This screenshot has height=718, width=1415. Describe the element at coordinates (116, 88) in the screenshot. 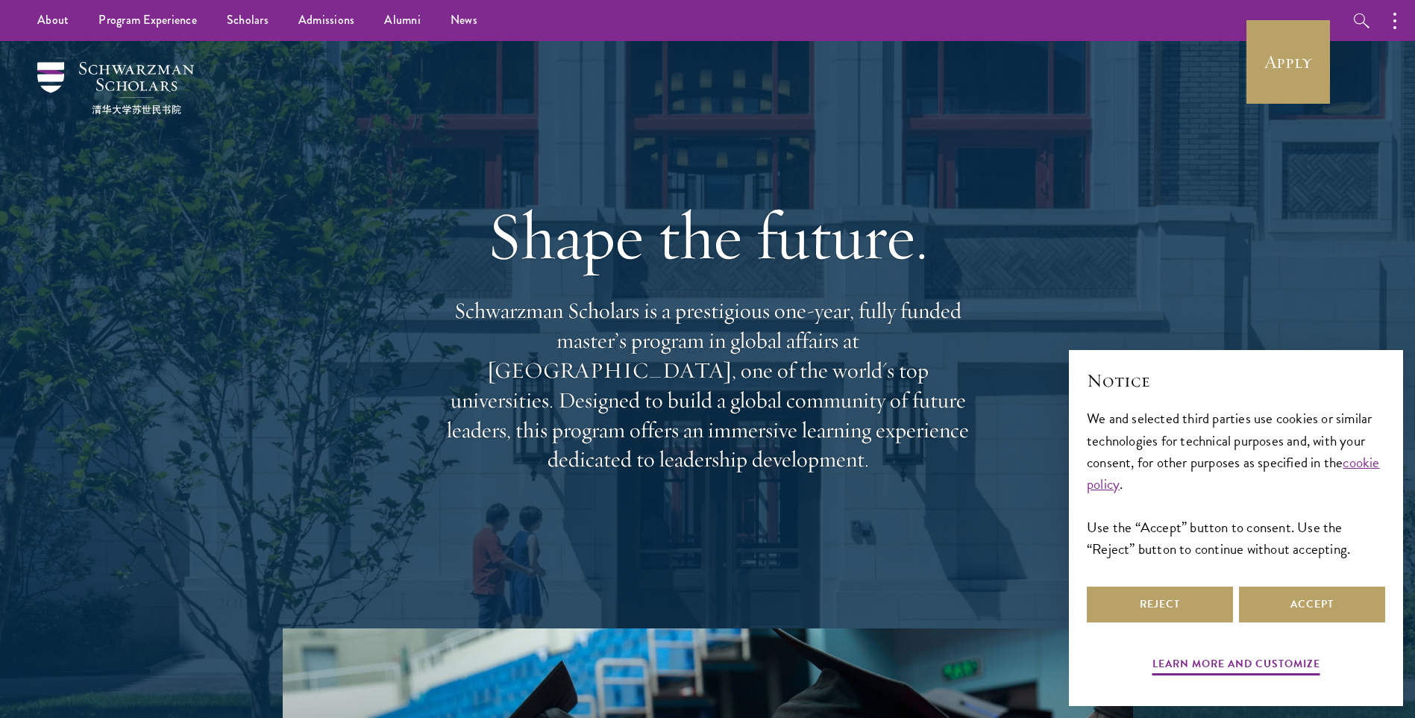

I see `img: Schwarzman Scholars` at that location.